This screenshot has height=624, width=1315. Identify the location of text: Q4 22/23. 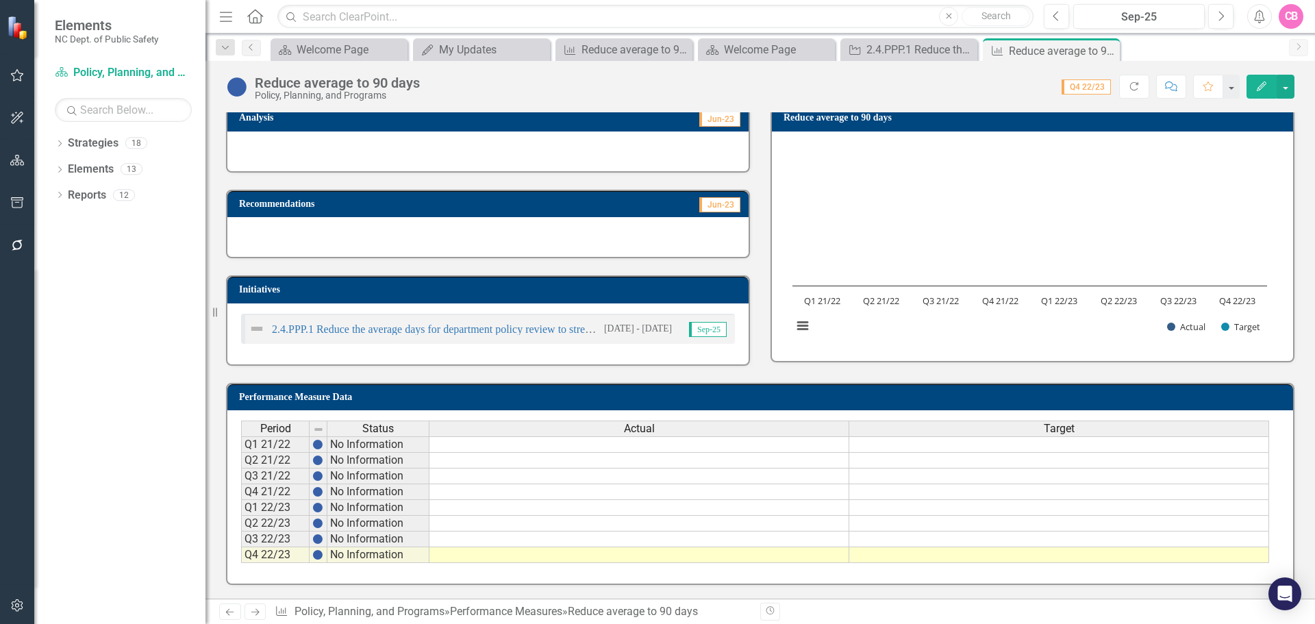
(1237, 301).